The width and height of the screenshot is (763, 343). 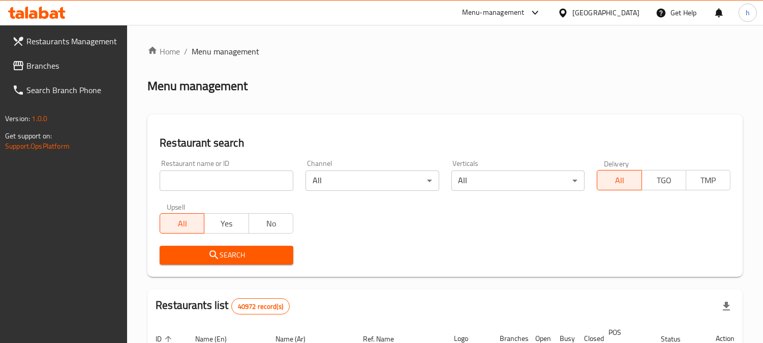 I want to click on span: 1.0.0, so click(x=39, y=118).